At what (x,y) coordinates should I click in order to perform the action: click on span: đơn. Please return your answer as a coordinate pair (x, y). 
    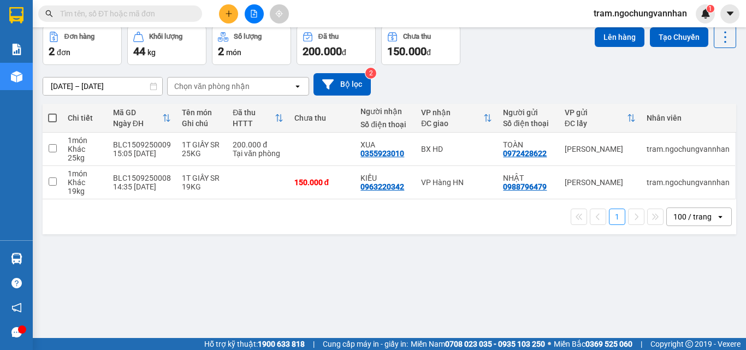
    Looking at the image, I should click on (63, 52).